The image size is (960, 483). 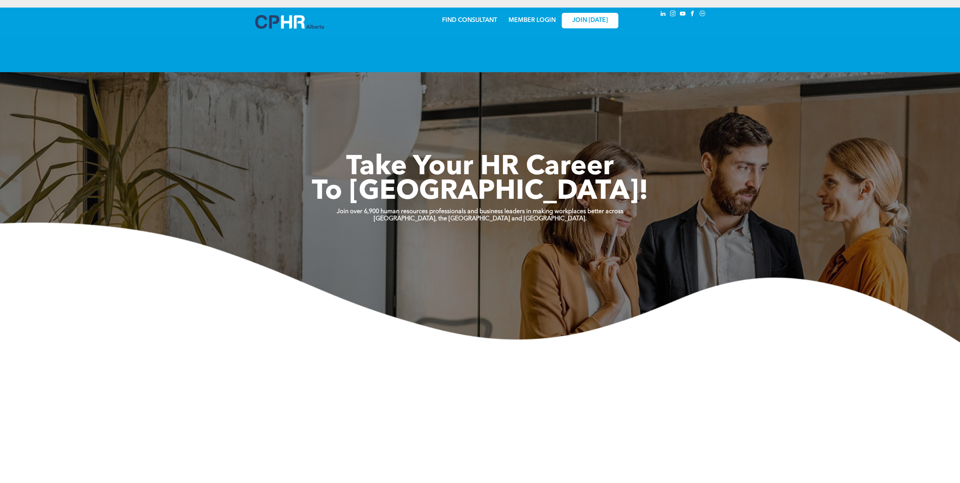 What do you see at coordinates (470, 20) in the screenshot?
I see `a: FIND CONSULTANT` at bounding box center [470, 20].